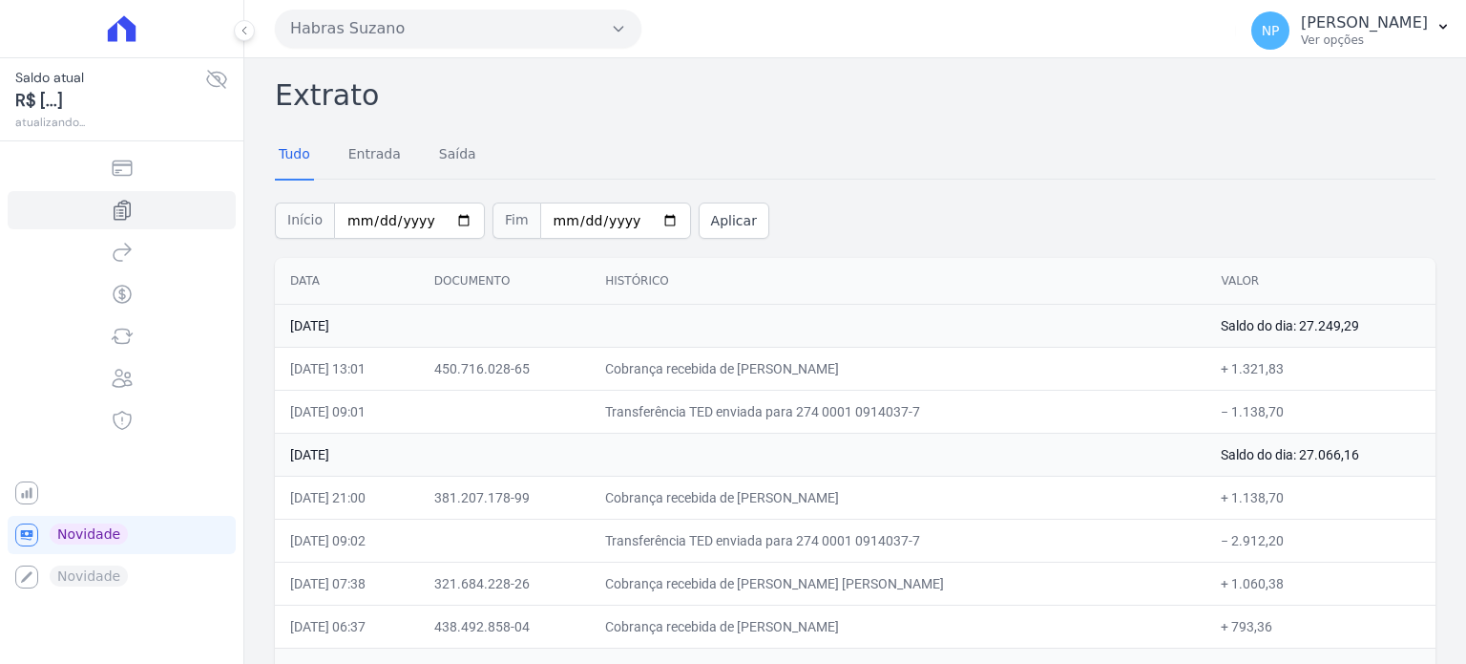 This screenshot has height=664, width=1466. I want to click on td: 450.716.028-65, so click(504, 368).